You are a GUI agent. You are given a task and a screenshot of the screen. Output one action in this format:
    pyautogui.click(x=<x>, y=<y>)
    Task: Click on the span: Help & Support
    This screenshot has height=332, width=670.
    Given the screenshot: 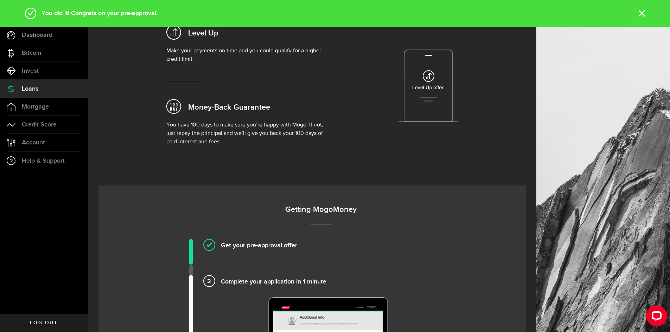 What is the action you would take?
    pyautogui.click(x=43, y=161)
    